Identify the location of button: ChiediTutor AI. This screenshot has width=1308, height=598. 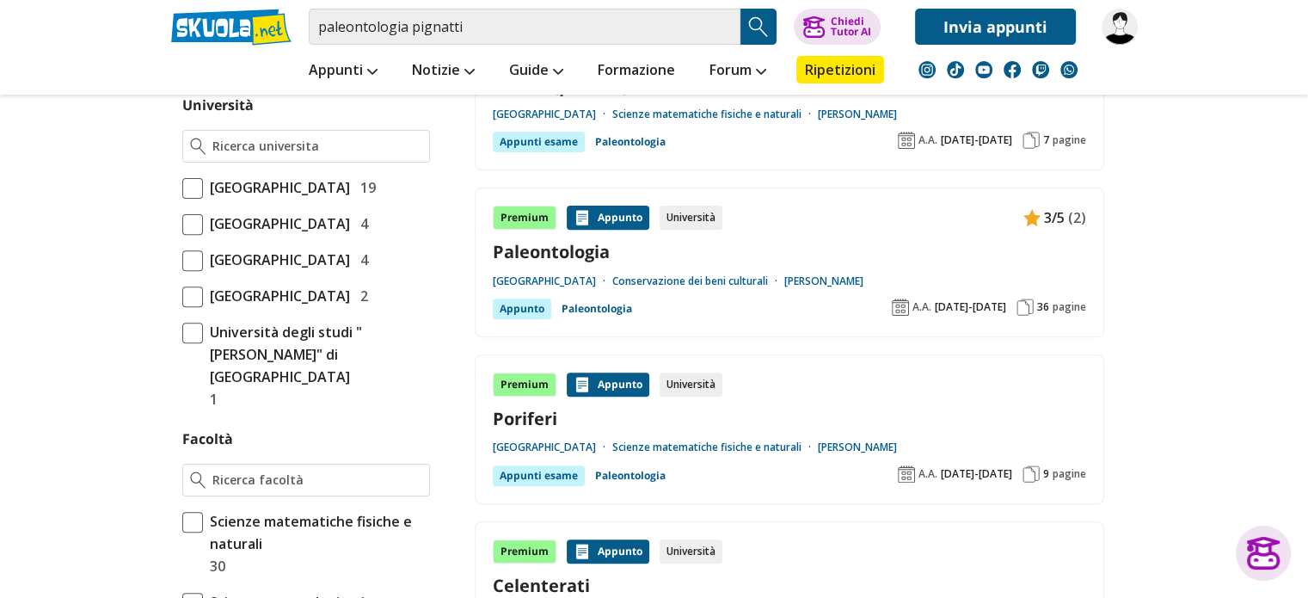
(837, 27).